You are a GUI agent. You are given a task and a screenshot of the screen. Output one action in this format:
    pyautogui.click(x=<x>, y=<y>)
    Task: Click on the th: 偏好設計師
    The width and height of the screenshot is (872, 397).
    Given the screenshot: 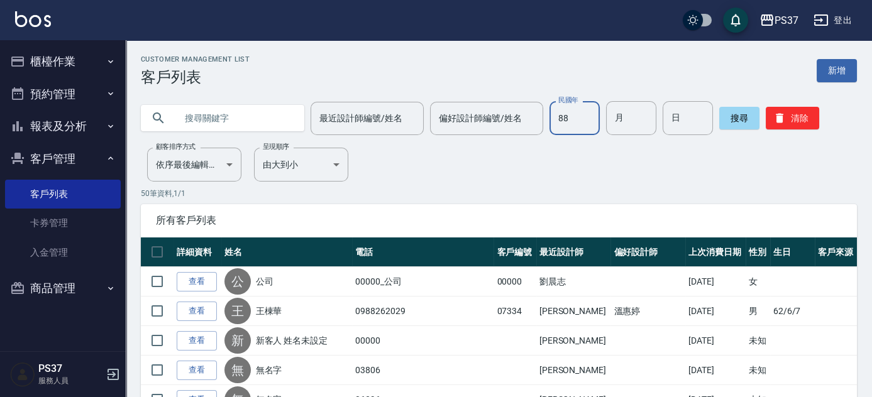 What is the action you would take?
    pyautogui.click(x=648, y=252)
    